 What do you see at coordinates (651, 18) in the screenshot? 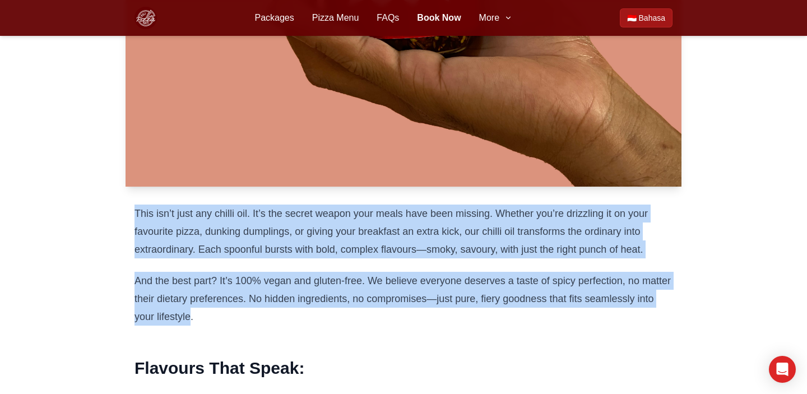
I see `span: Bahasa` at bounding box center [651, 18].